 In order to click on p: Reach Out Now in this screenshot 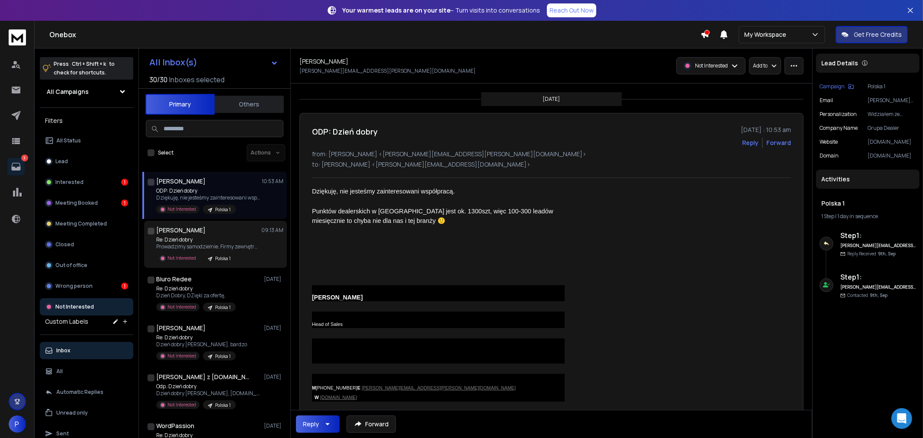, I will do `click(572, 10)`.